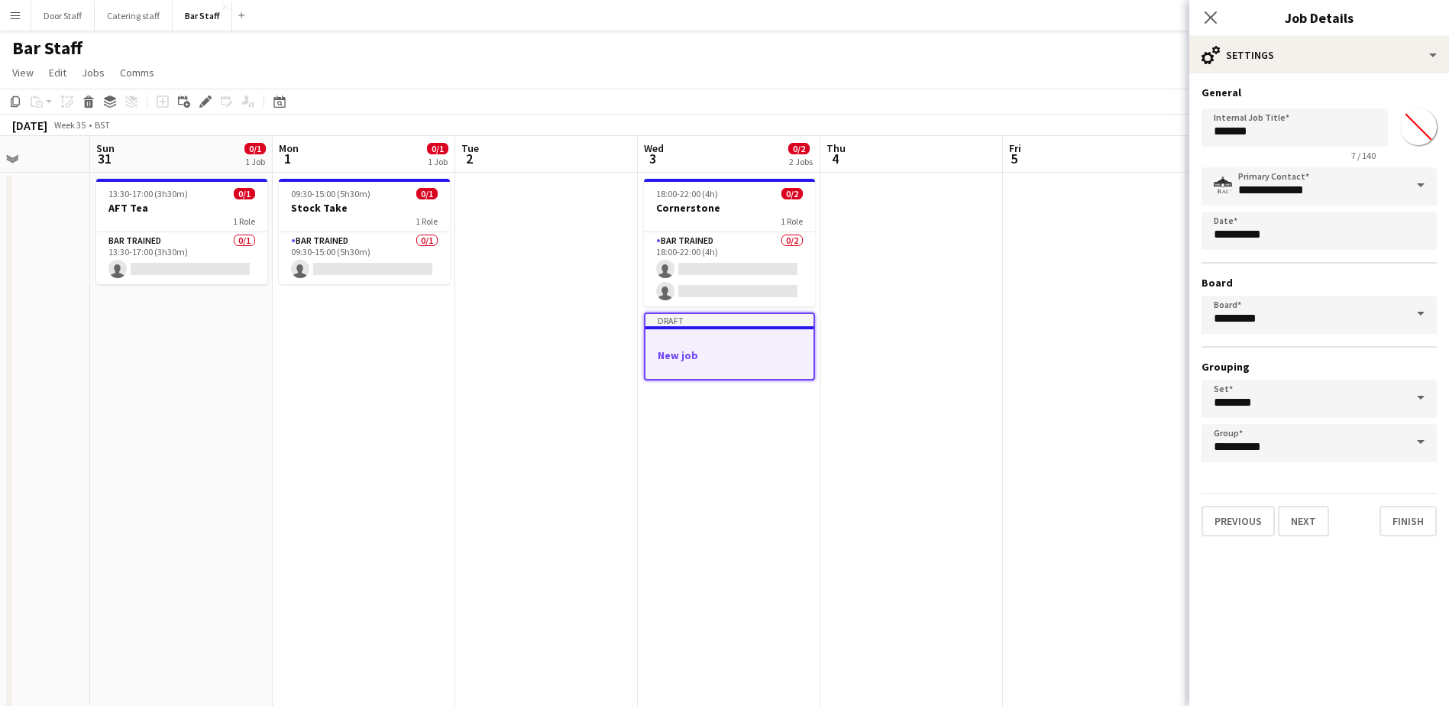 The width and height of the screenshot is (1449, 706). Describe the element at coordinates (182, 258) in the screenshot. I see `app-card-role: Bar trained0/113:30-17:00 (3h30m)` at that location.